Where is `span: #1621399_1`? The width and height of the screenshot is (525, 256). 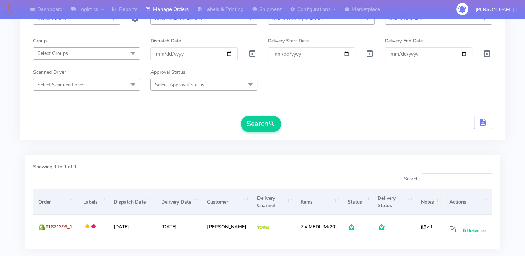
span: #1621399_1 is located at coordinates (59, 227).